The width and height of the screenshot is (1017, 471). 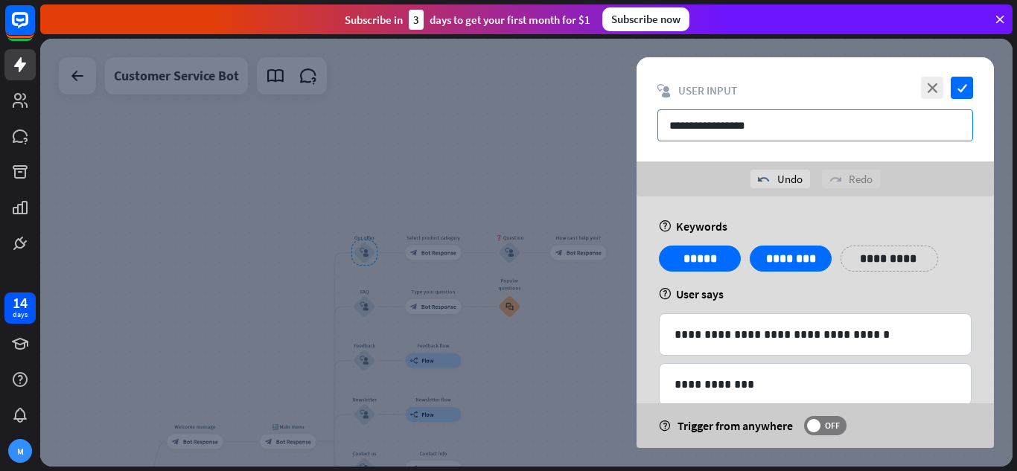 What do you see at coordinates (34, 28) in the screenshot?
I see `button: Open LiveChat chat widget` at bounding box center [34, 28].